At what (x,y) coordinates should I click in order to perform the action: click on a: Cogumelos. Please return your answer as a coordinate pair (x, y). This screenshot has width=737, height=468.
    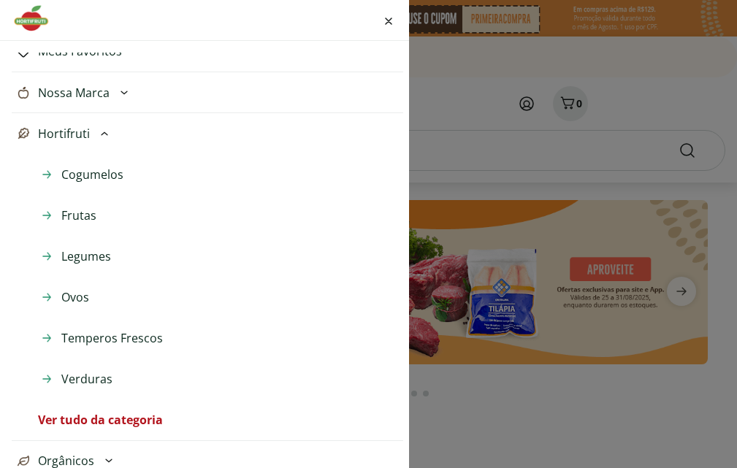
    Looking at the image, I should click on (80, 174).